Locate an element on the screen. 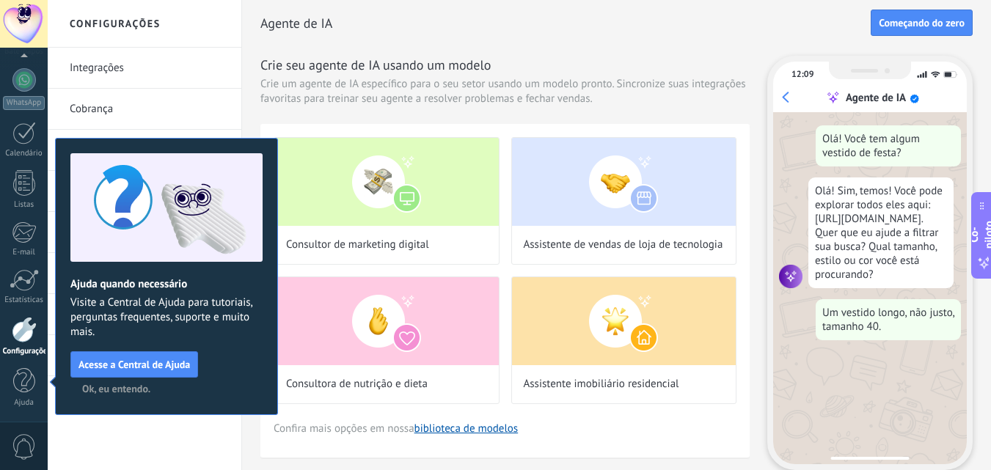 This screenshot has width=991, height=470. font: Listas is located at coordinates (23, 205).